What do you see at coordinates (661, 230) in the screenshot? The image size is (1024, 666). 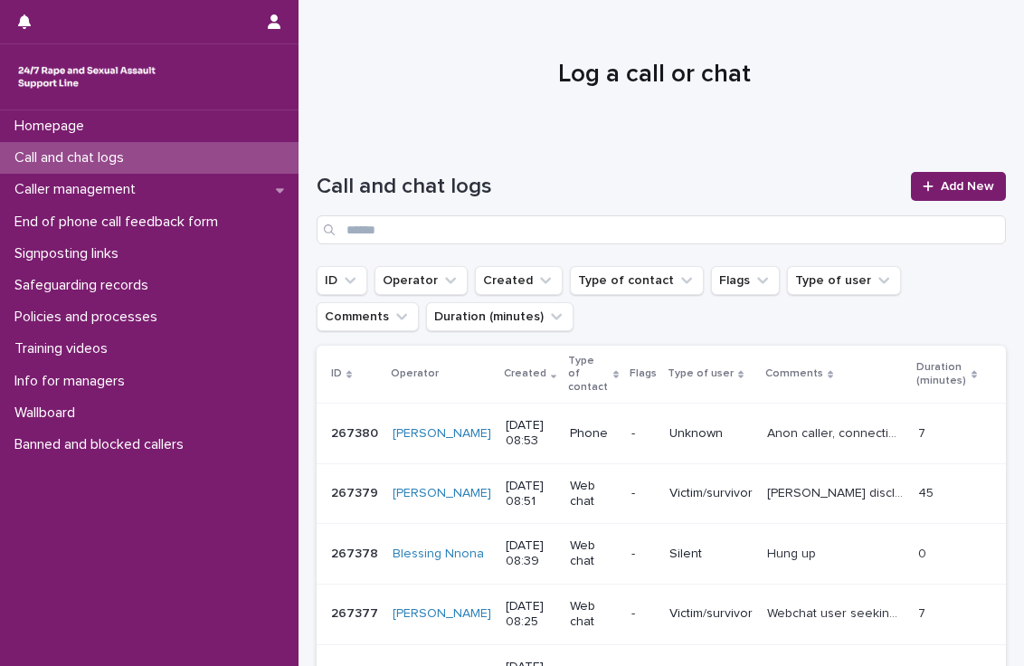 I see `div: Search` at bounding box center [661, 230].